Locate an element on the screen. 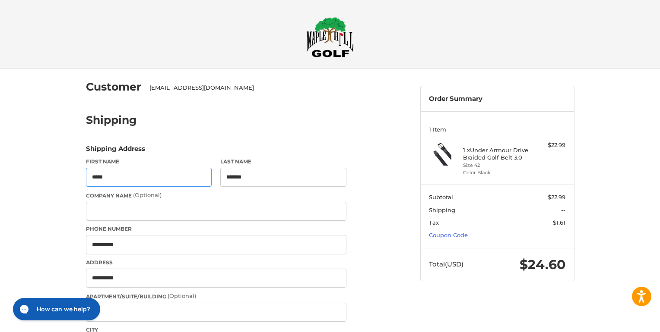 This screenshot has width=660, height=332. span: Tax is located at coordinates (433, 223).